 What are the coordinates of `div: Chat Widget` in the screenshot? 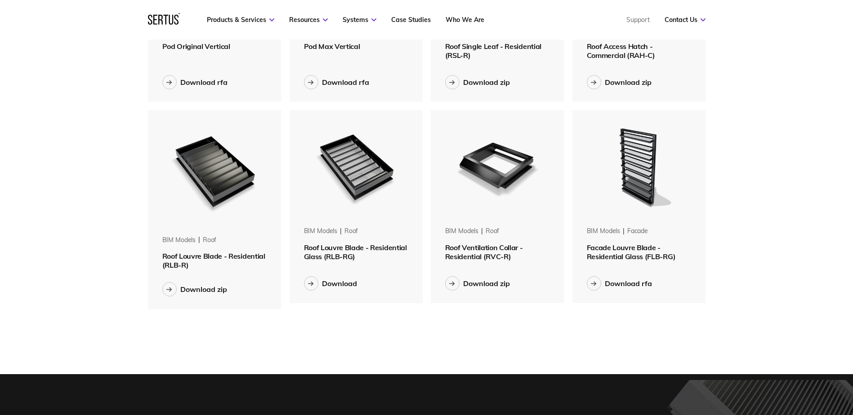 It's located at (772, 363).